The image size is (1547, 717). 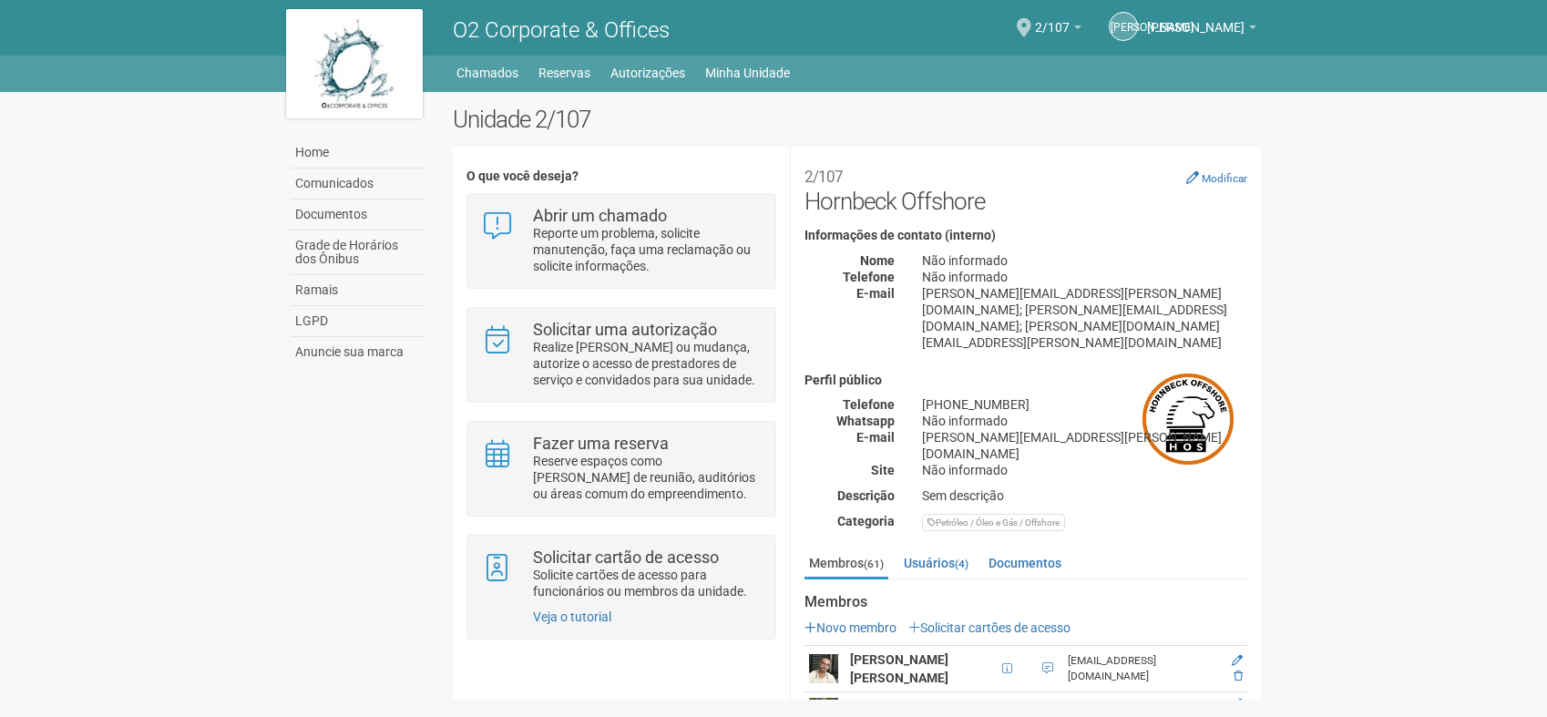 What do you see at coordinates (355, 64) in the screenshot?
I see `img: logo.jpg` at bounding box center [355, 64].